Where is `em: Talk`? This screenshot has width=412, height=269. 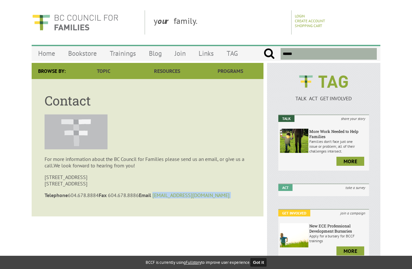
em: Talk is located at coordinates (286, 118).